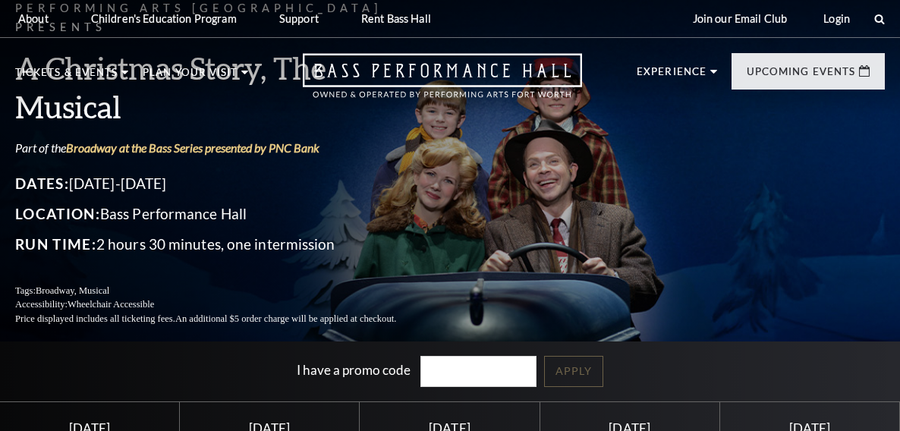 The height and width of the screenshot is (431, 900). Describe the element at coordinates (672, 76) in the screenshot. I see `p: Experience` at that location.